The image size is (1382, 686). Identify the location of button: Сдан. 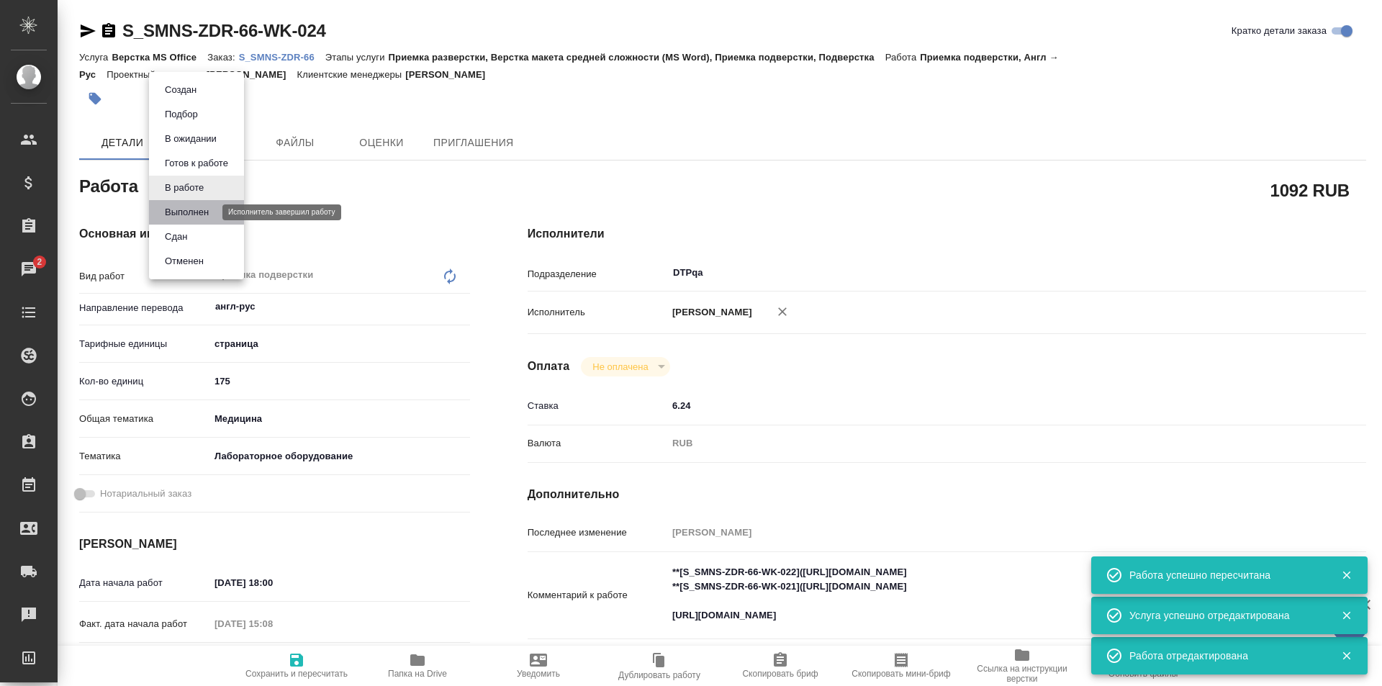
(176, 237).